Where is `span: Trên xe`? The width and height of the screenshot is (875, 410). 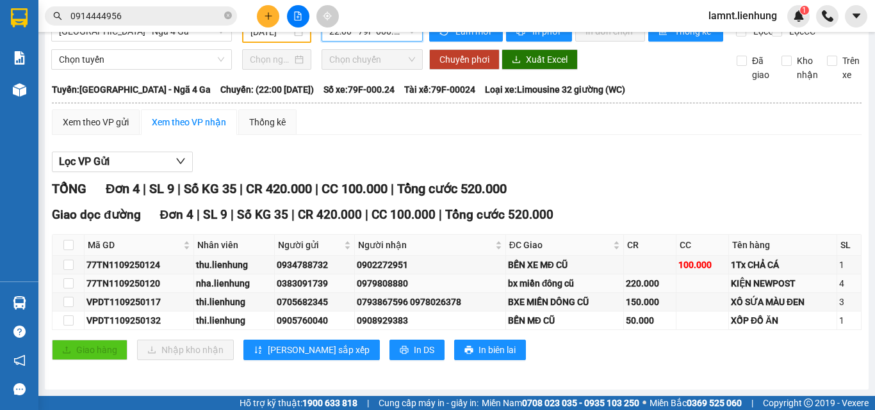
span: Trên xe is located at coordinates (850, 68).